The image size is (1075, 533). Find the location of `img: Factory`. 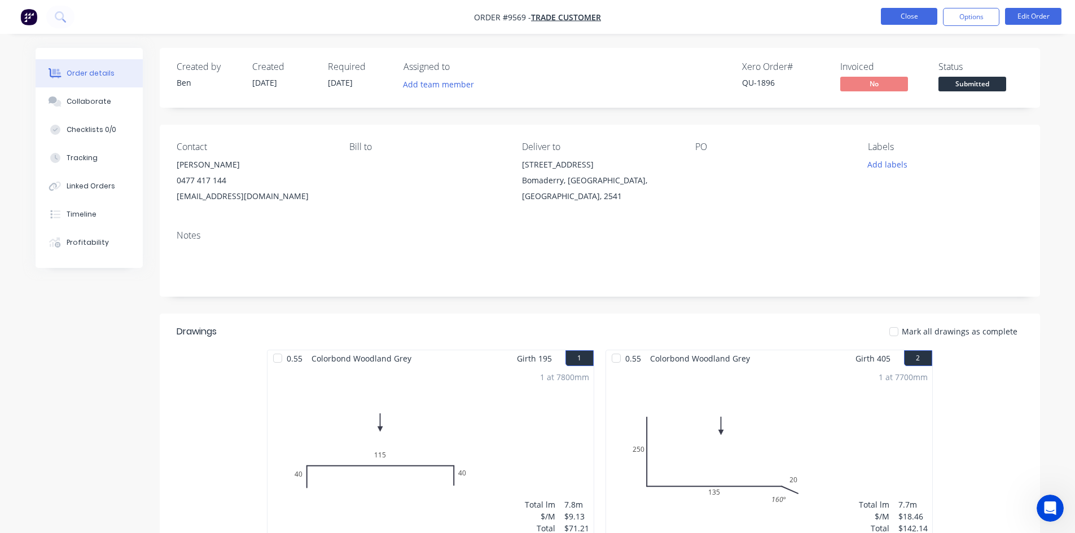

img: Factory is located at coordinates (29, 17).